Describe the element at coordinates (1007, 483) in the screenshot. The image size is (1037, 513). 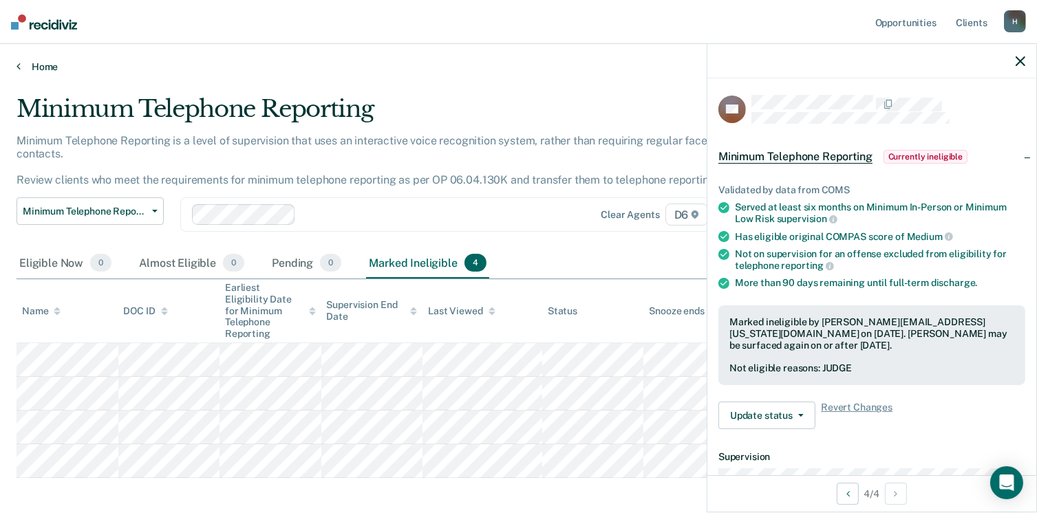
I see `div: Open Intercom Messenger` at that location.